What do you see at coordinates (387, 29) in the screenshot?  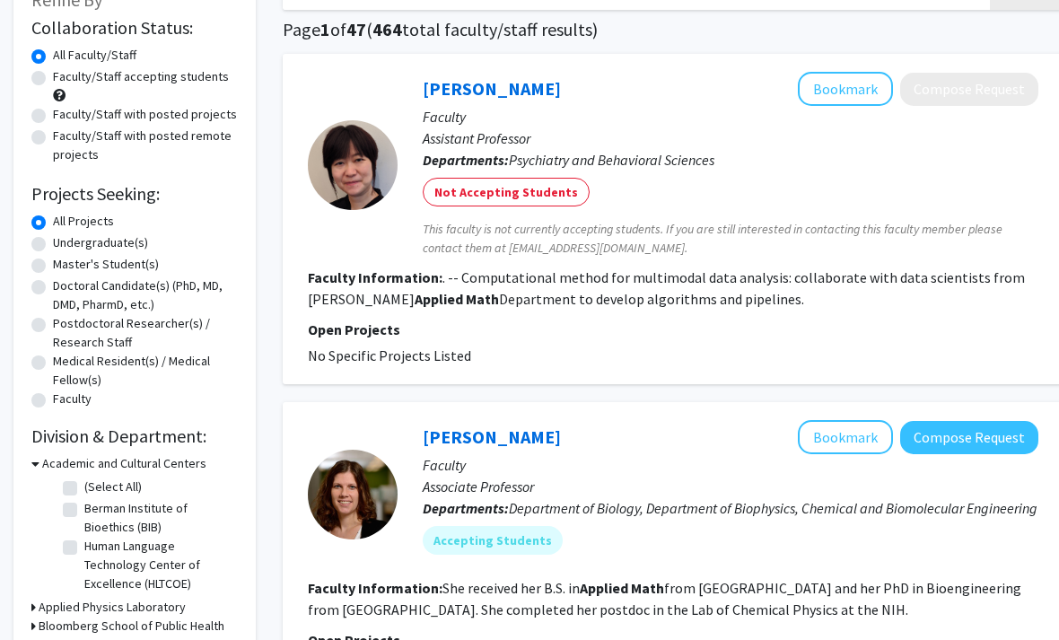 I see `span: 464` at bounding box center [387, 29].